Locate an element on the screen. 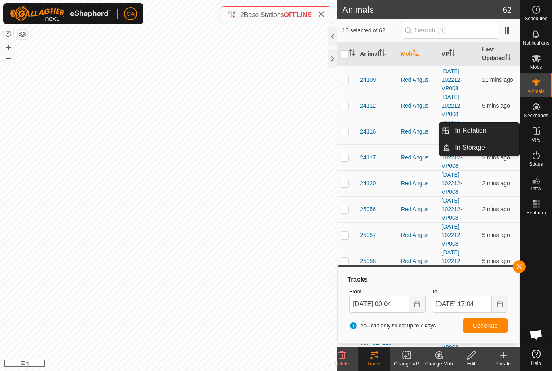  div: Change Mob is located at coordinates (439, 363).